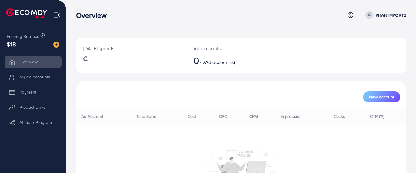  Describe the element at coordinates (382, 97) in the screenshot. I see `button: New Account` at that location.